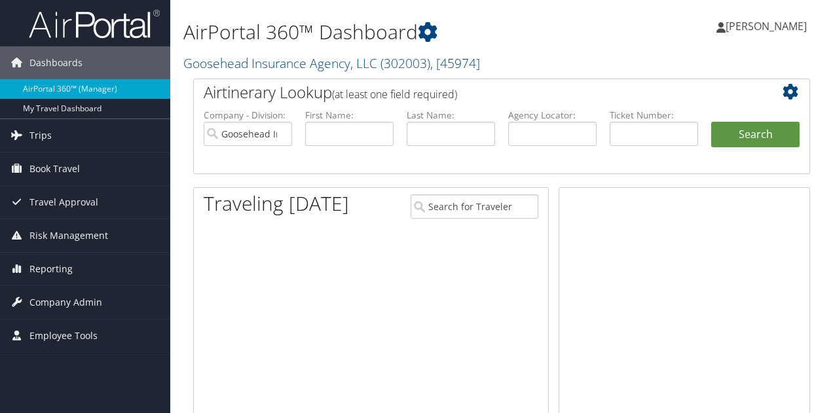 The width and height of the screenshot is (833, 413). What do you see at coordinates (64, 336) in the screenshot?
I see `span: Employee Tools` at bounding box center [64, 336].